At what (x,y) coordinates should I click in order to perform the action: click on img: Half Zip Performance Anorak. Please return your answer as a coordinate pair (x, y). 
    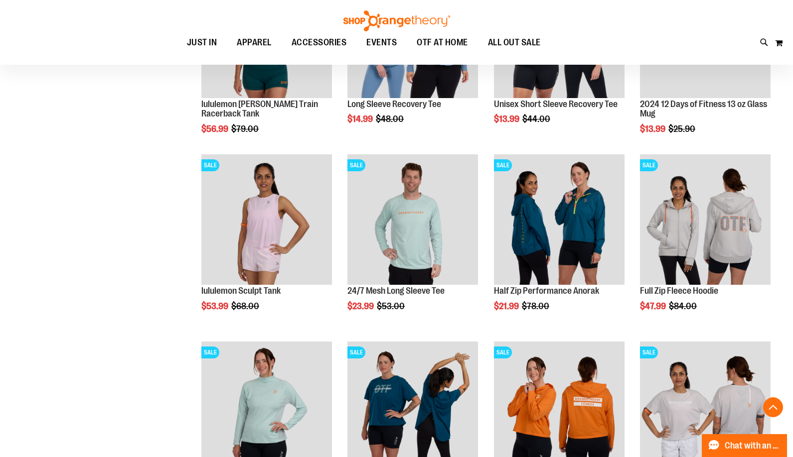
    Looking at the image, I should click on (559, 220).